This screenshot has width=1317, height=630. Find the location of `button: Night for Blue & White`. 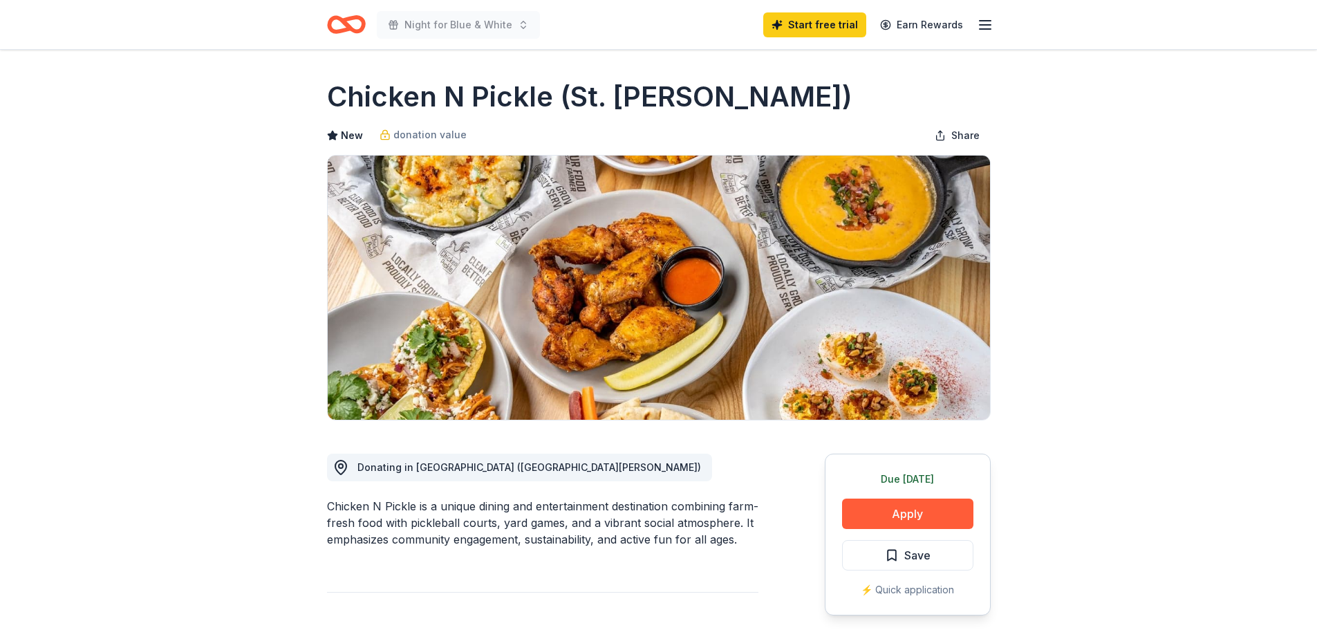

button: Night for Blue & White is located at coordinates (458, 25).